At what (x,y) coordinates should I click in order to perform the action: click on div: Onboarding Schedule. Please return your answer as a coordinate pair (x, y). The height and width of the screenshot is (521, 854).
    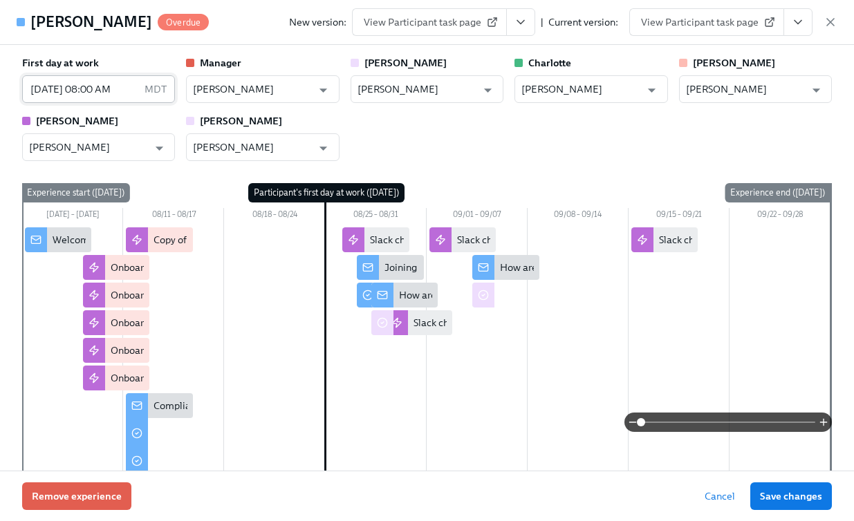
    Looking at the image, I should click on (158, 268).